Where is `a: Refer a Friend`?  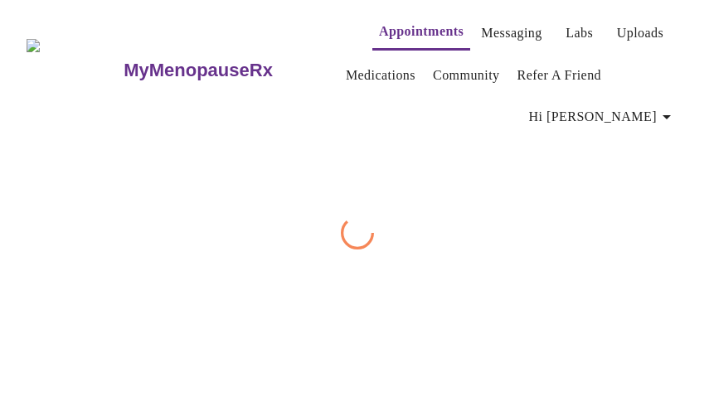 a: Refer a Friend is located at coordinates (560, 75).